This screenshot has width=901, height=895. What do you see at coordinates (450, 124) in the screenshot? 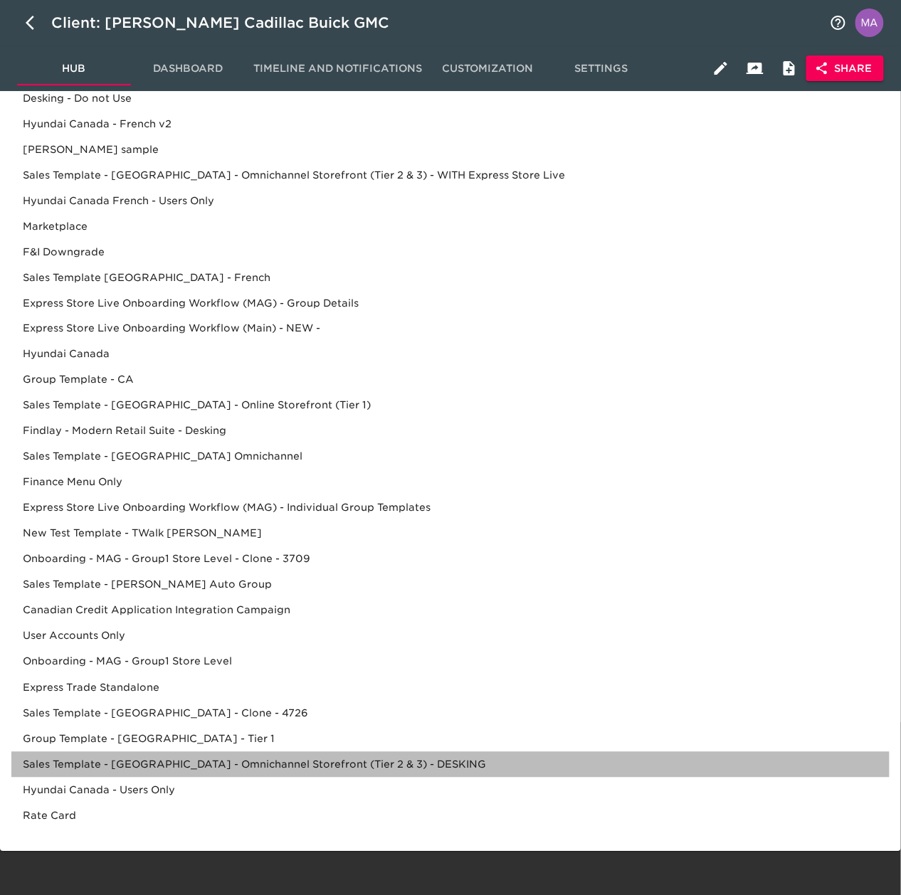
I see `div: Hyundai Canada - French v2` at bounding box center [450, 124].